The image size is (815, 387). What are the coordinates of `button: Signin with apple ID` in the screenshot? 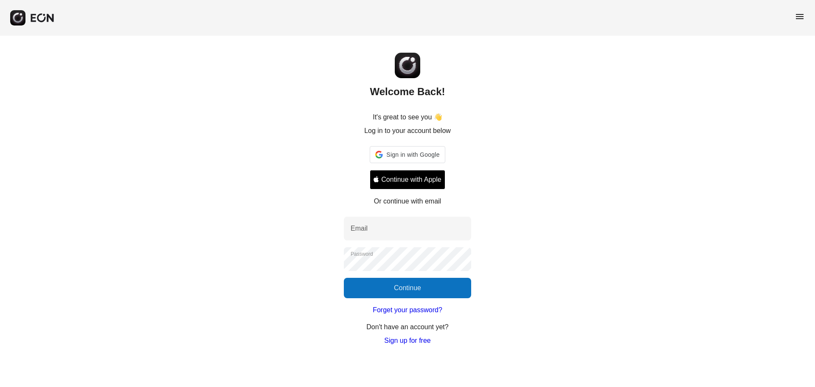 It's located at (407, 180).